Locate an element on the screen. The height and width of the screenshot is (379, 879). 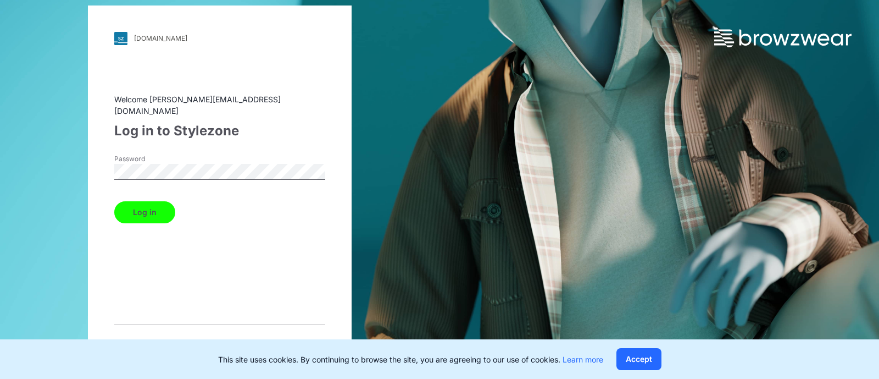
div: Log in to Stylezone is located at coordinates (220, 131).